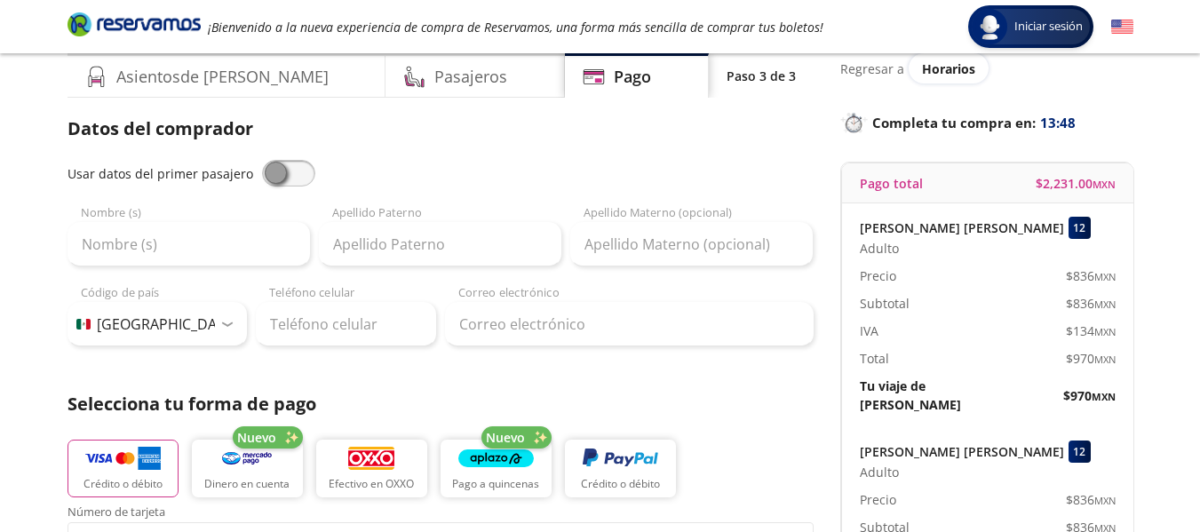 The image size is (1200, 532). Describe the element at coordinates (441, 404) in the screenshot. I see `p: Selecciona tu forma de pago` at that location.